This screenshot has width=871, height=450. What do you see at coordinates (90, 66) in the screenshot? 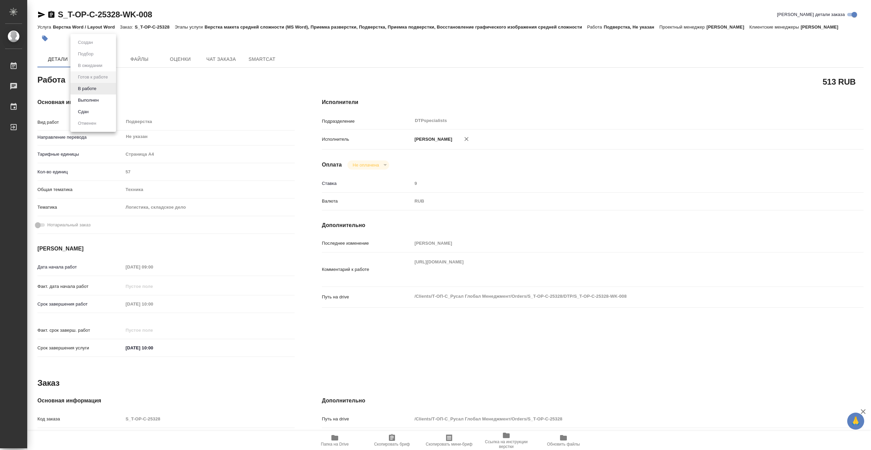
I see `button: В ожидании` at bounding box center [90, 66].